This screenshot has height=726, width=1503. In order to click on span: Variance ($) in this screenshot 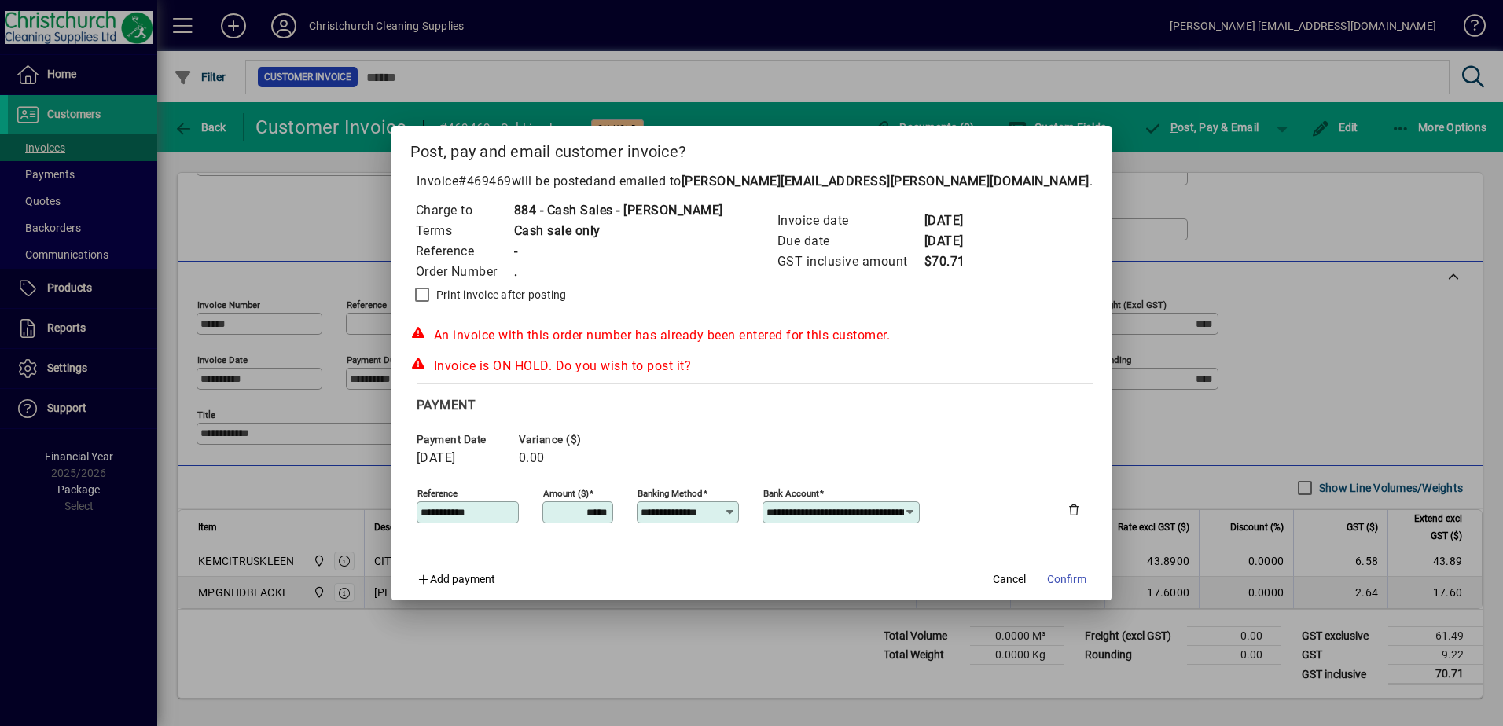, I will do `click(566, 439)`.